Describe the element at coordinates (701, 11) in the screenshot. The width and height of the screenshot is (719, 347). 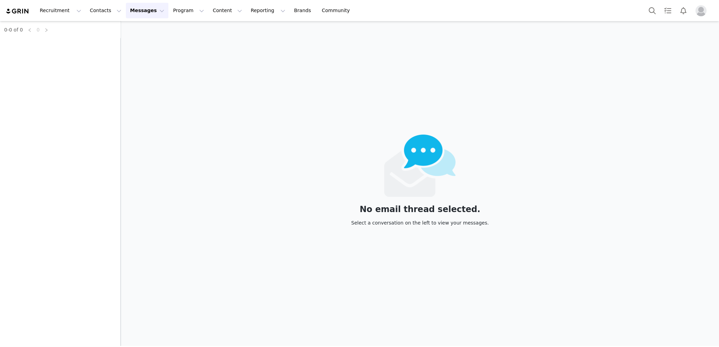
I see `img: placeholder-profile.jpg` at that location.